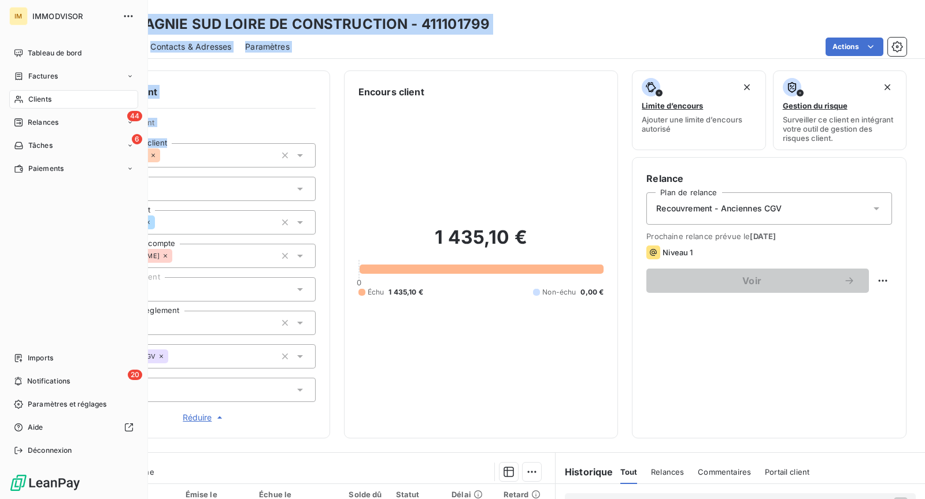 This screenshot has height=499, width=925. I want to click on span: Niveau 1, so click(677, 253).